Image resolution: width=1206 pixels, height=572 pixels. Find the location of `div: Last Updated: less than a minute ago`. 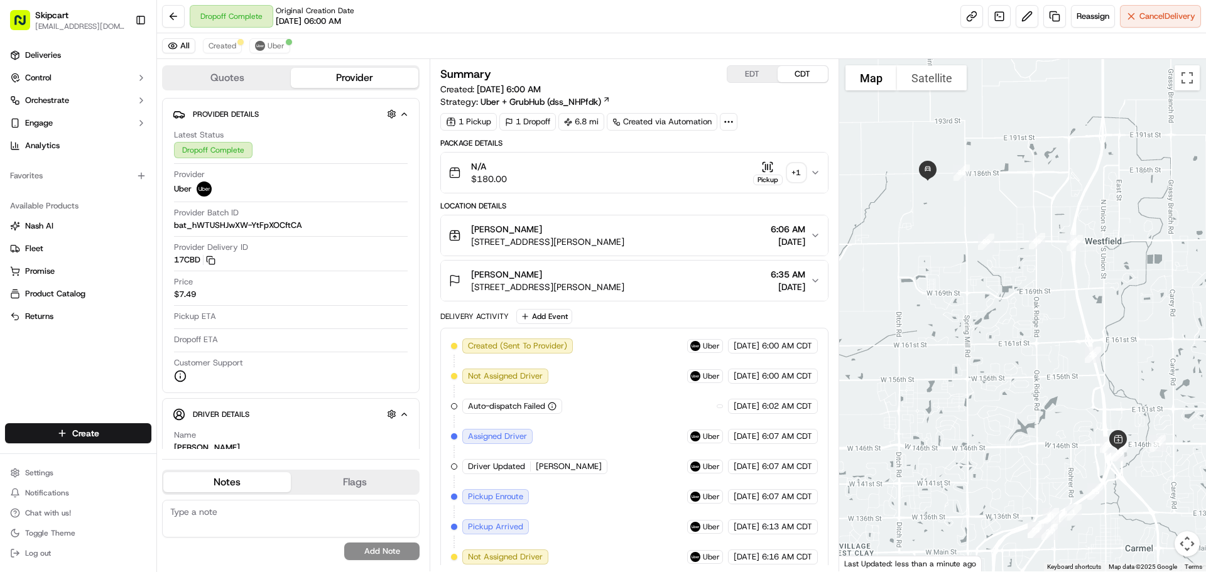

div: Last Updated: less than a minute ago is located at coordinates (910, 563).